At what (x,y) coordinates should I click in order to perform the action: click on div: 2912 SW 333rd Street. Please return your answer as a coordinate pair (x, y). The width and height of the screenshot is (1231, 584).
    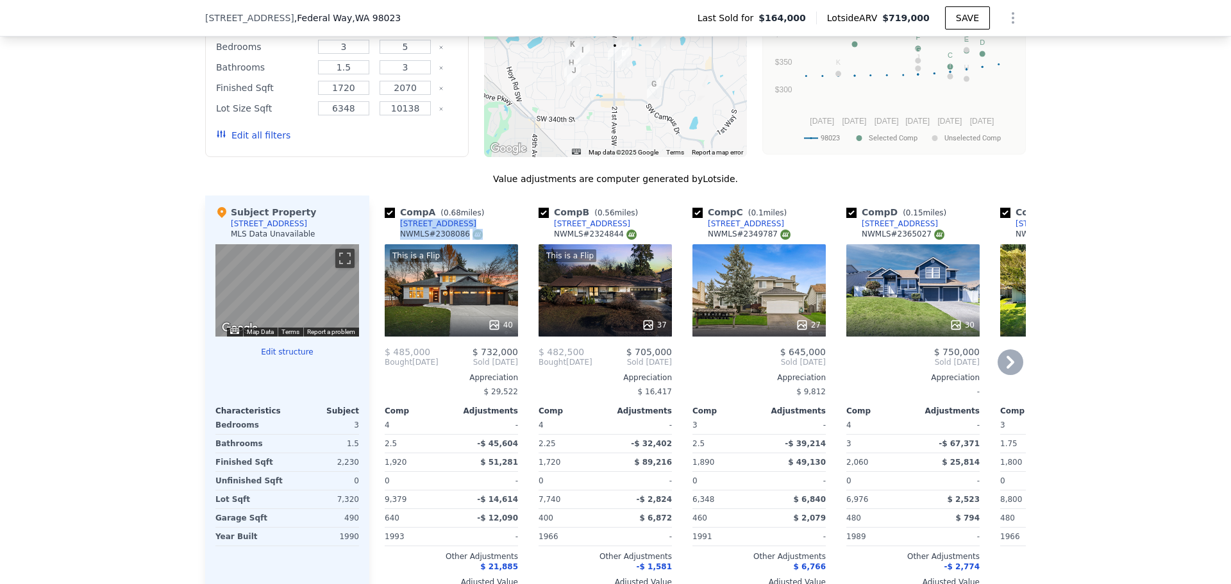
    Looking at the image, I should click on (574, 75).